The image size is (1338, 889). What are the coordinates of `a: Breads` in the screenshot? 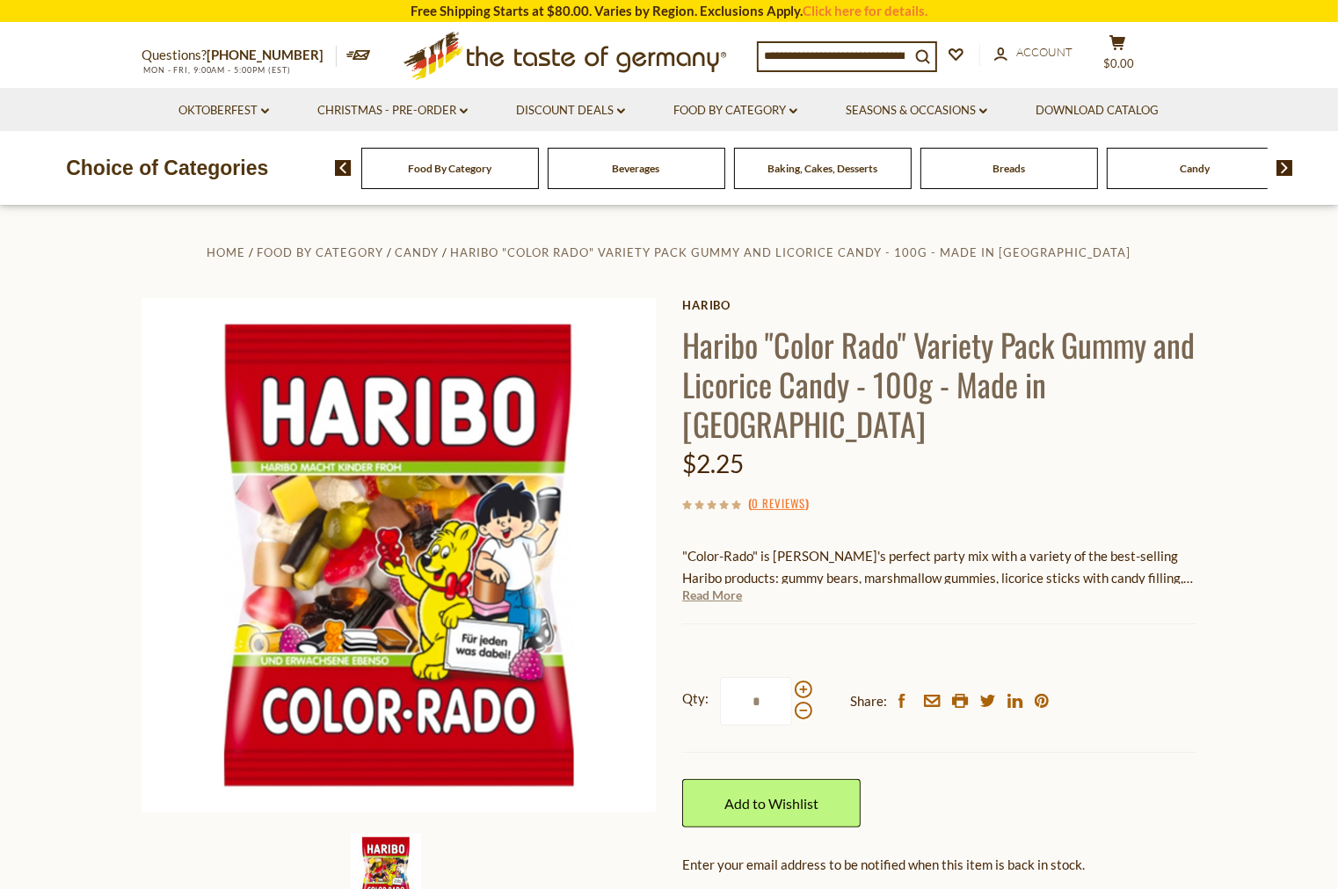 It's located at (1008, 168).